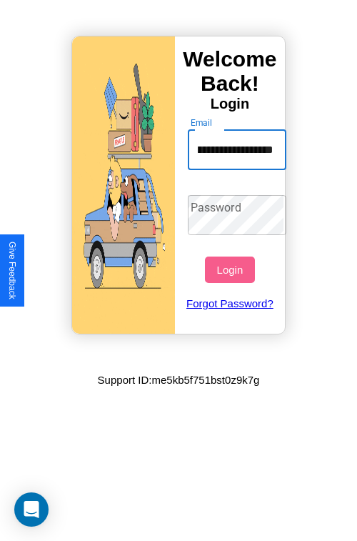  I want to click on label: Email, so click(201, 122).